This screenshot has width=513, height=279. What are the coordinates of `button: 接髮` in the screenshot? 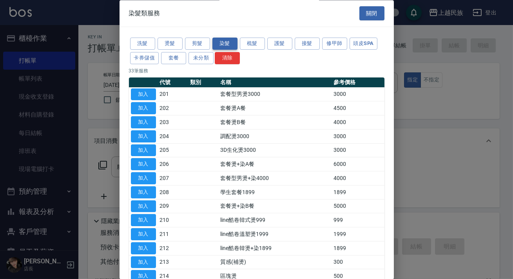 It's located at (307, 44).